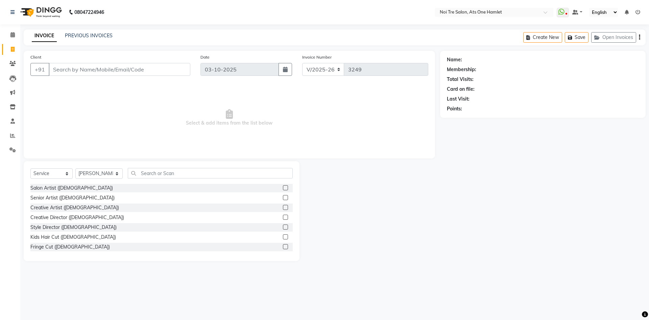  What do you see at coordinates (614, 37) in the screenshot?
I see `button: Open Invoices` at bounding box center [614, 37].